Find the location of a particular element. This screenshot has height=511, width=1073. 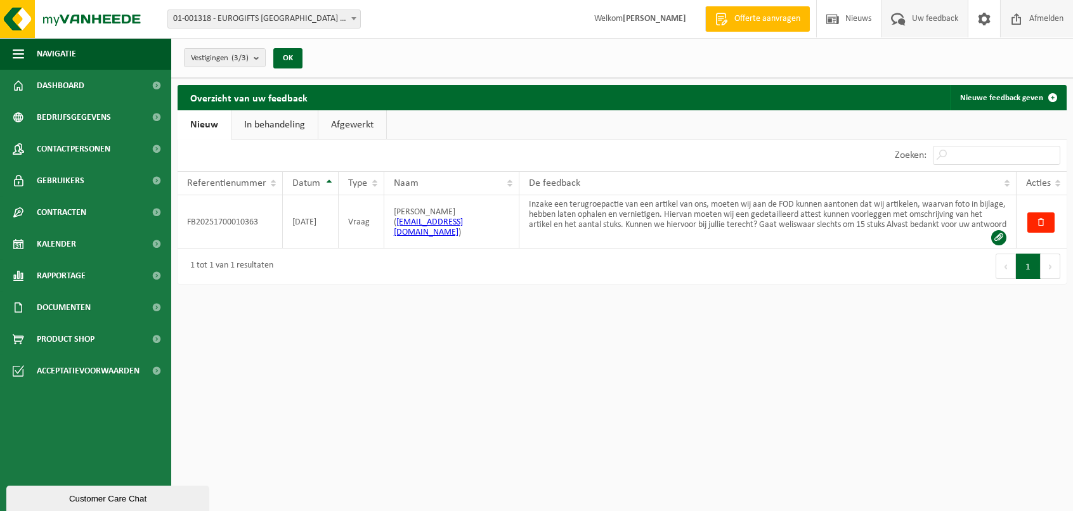

span: Acties is located at coordinates (1038, 183).